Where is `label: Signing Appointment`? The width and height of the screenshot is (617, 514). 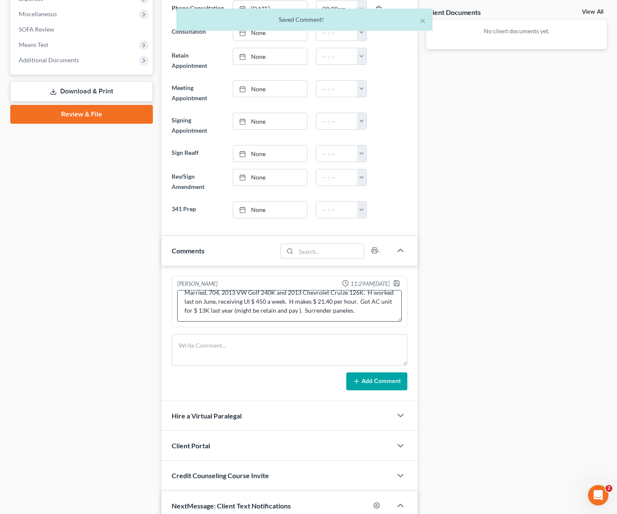
label: Signing Appointment is located at coordinates (198, 125).